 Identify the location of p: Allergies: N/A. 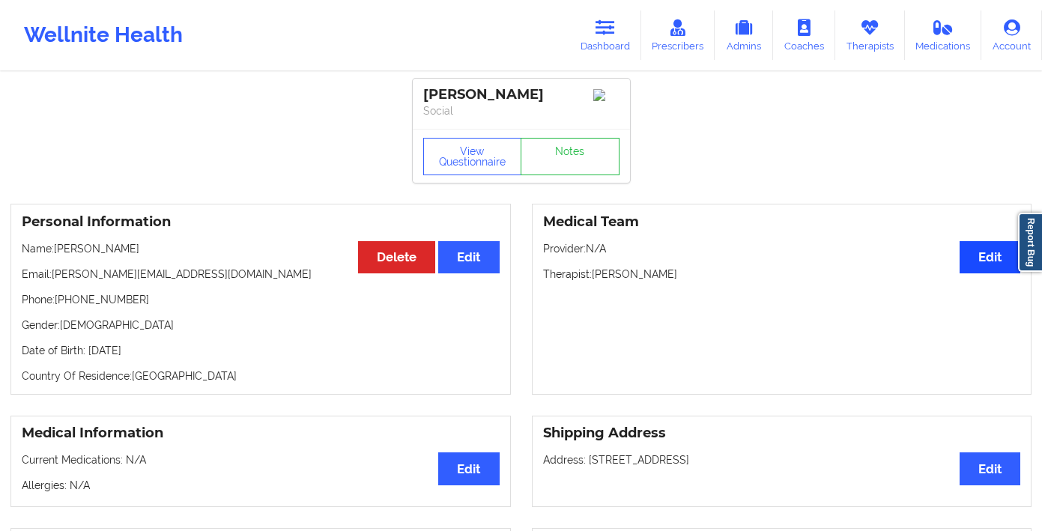
(261, 485).